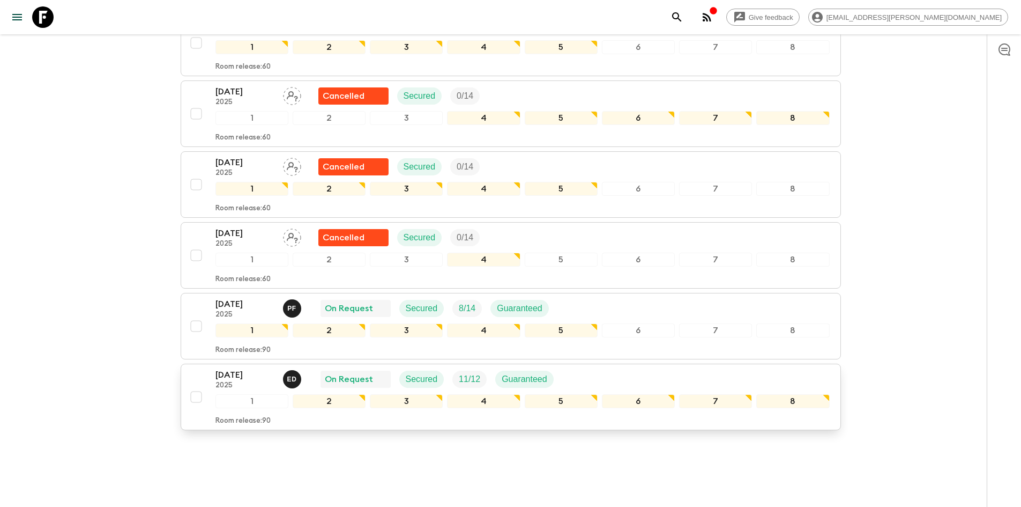 The width and height of the screenshot is (1021, 507). Describe the element at coordinates (292, 379) in the screenshot. I see `p: E D` at that location.